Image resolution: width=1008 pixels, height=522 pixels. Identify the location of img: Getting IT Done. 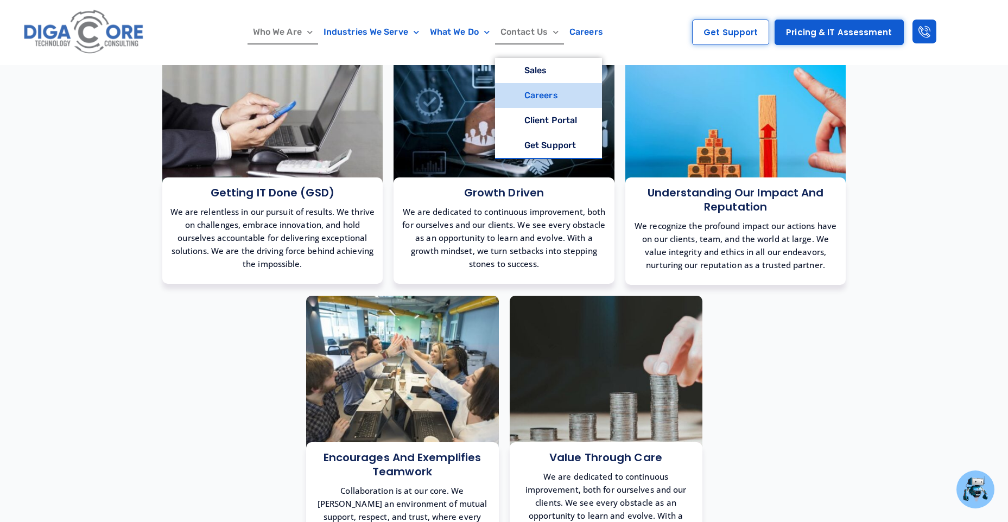
(272, 112).